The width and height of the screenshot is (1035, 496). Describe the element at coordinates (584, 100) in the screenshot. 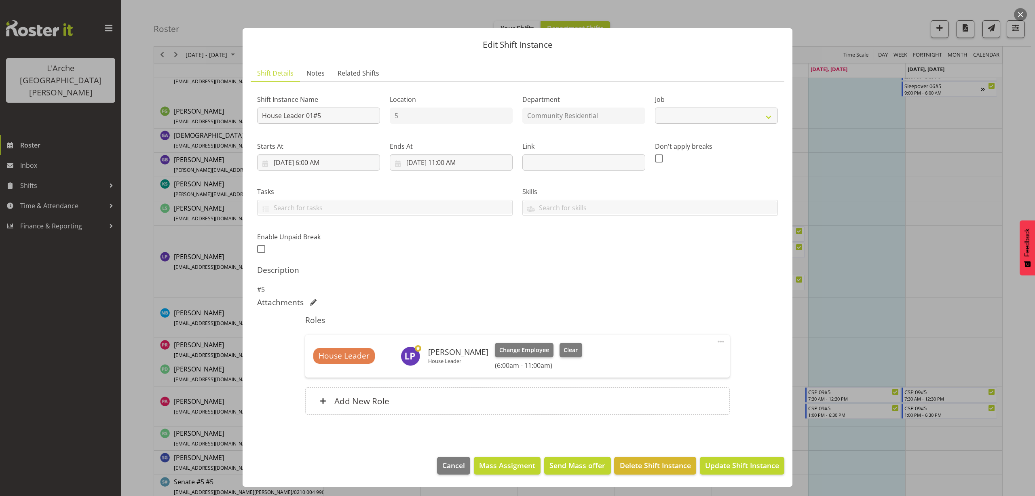

I see `label: Department` at that location.